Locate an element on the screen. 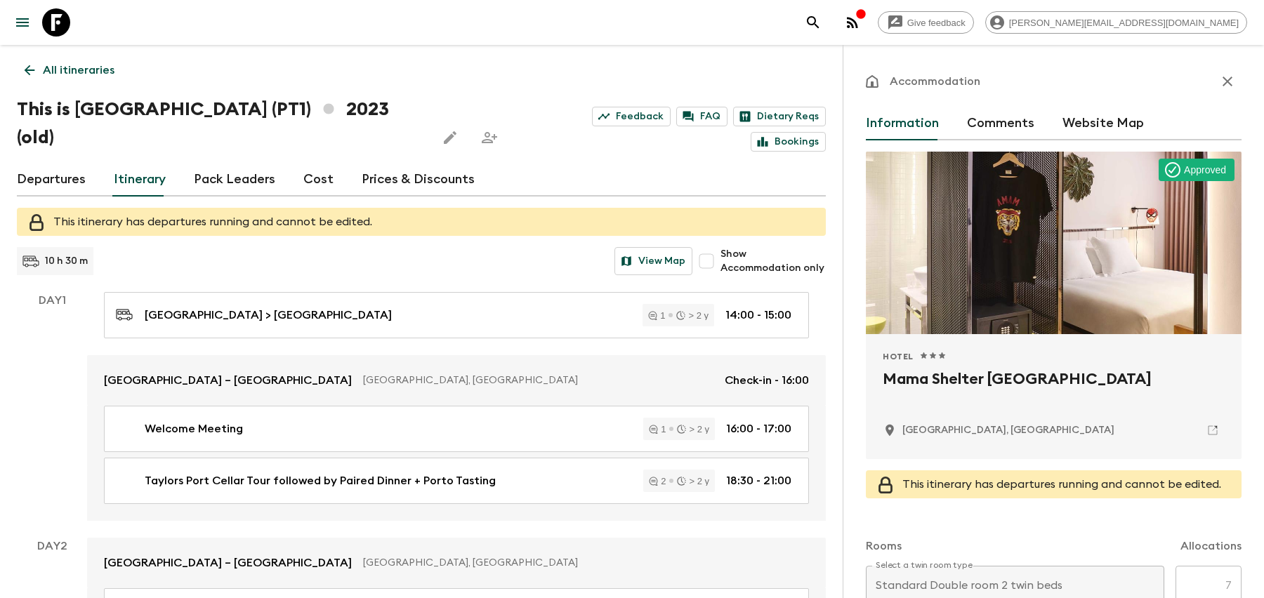 The height and width of the screenshot is (598, 1264). button: Information is located at coordinates (903, 124).